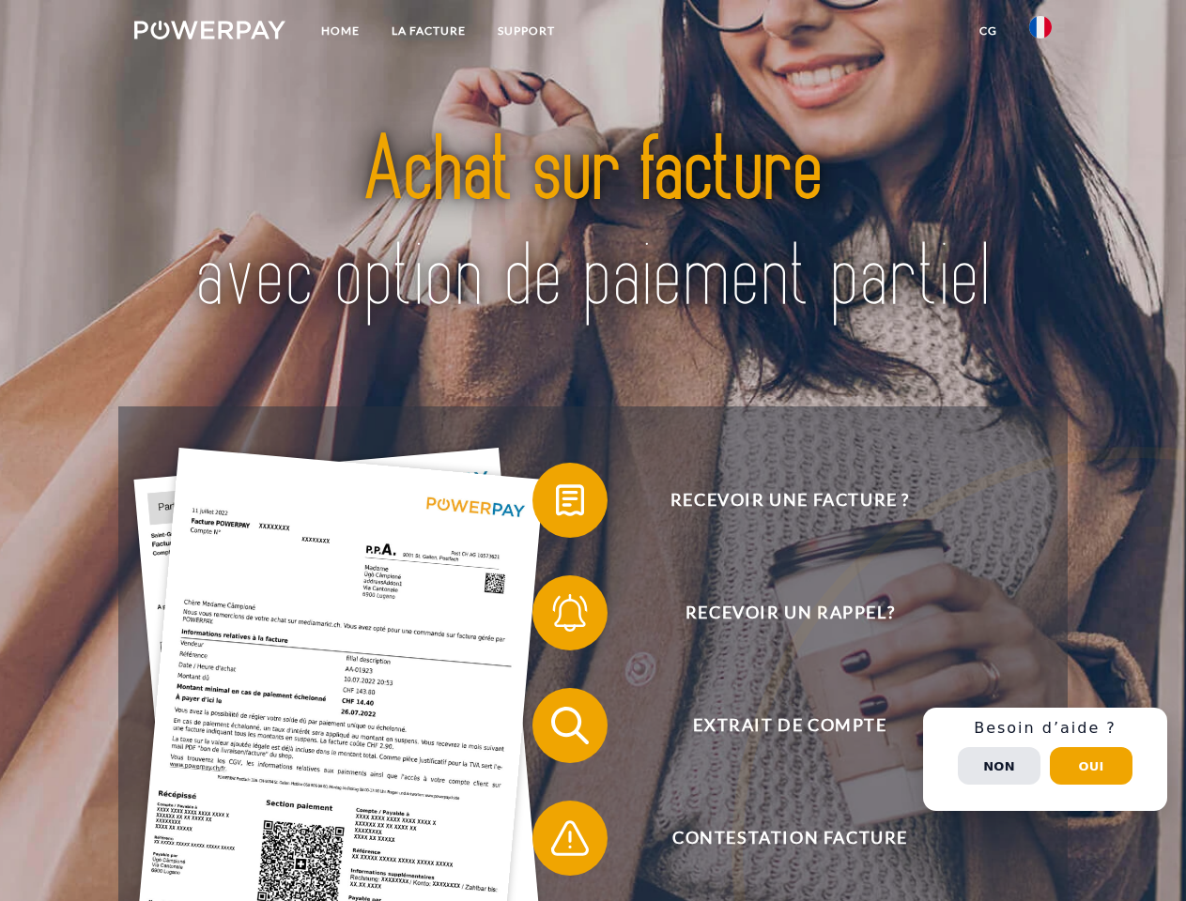 The width and height of the screenshot is (1186, 901). What do you see at coordinates (776, 726) in the screenshot?
I see `button: Extrait de compte` at bounding box center [776, 726].